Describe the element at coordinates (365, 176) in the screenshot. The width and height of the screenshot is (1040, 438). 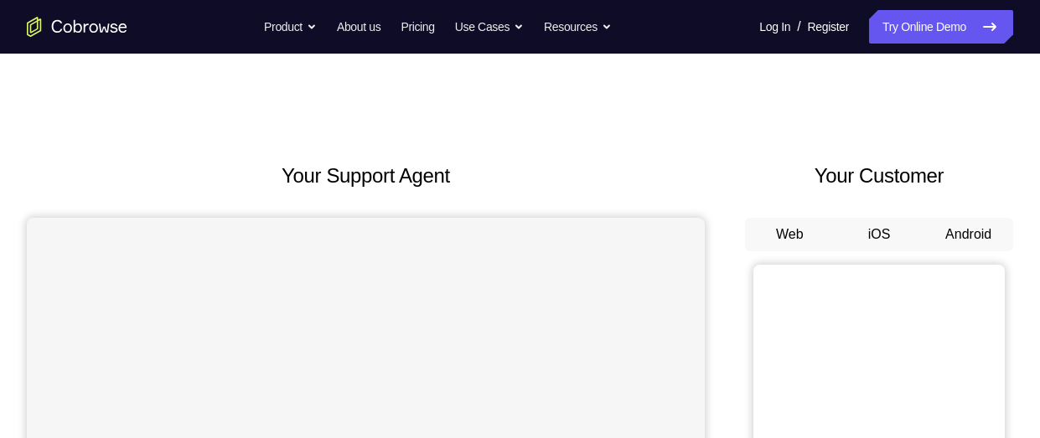
I see `h2: Your Support Agent` at that location.